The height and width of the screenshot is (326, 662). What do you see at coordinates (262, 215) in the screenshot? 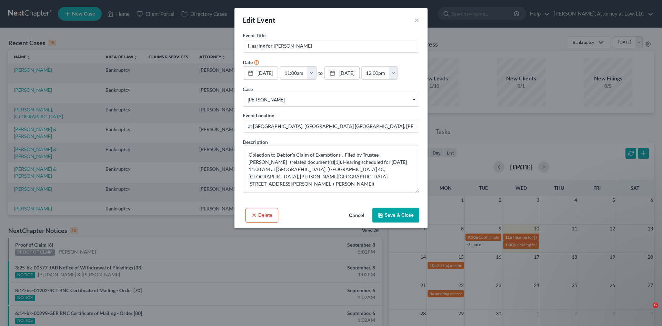
I see `button: Delete` at bounding box center [262, 215].